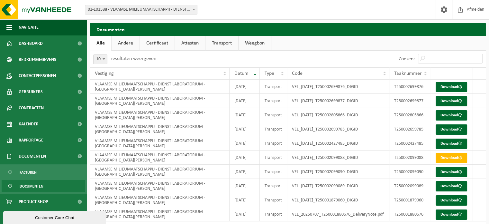  Describe the element at coordinates (141, 10) in the screenshot. I see `span: 01-101588 - VLAAMSE MILIEUMAATSCHAPPIJ - DIENST LABORATORIUM - SINT-DENIJS-WESTREM` at that location.